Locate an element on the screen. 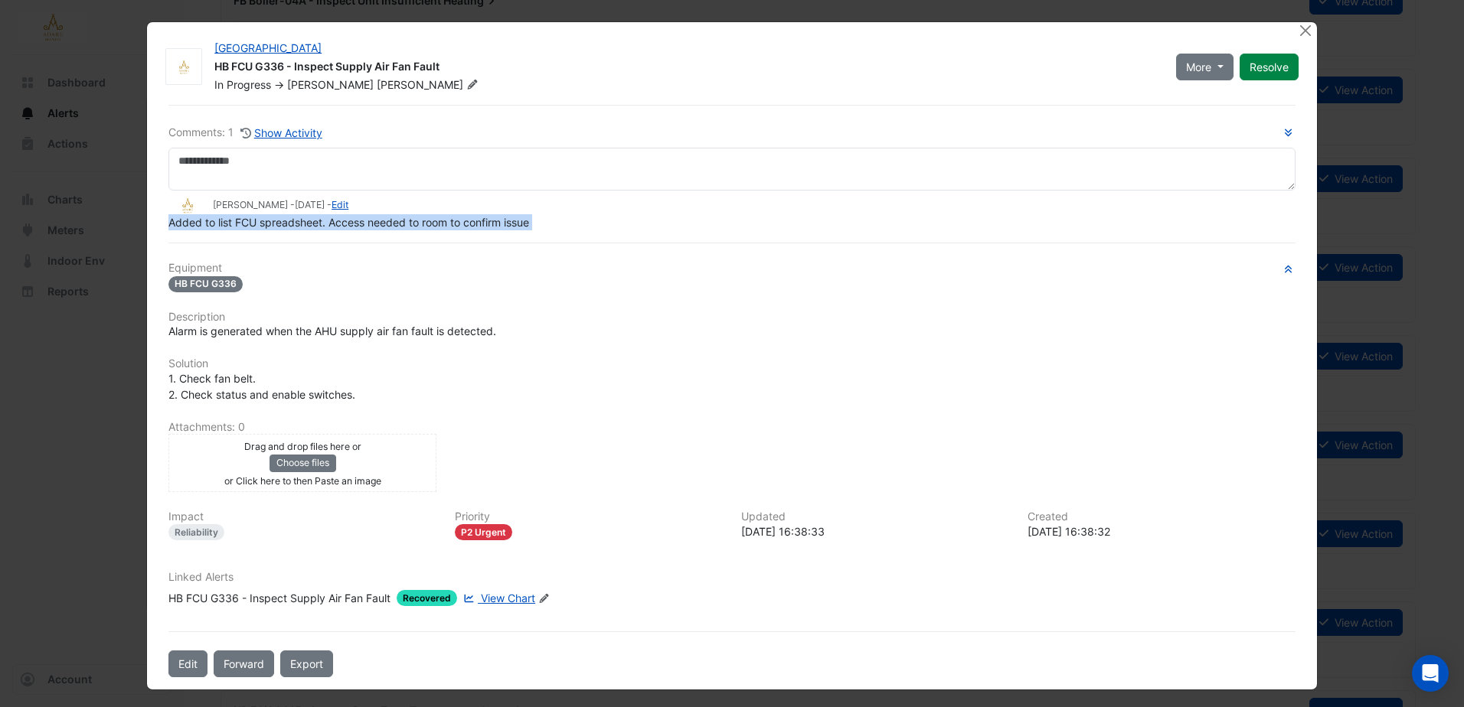 The width and height of the screenshot is (1464, 707). button: Edit is located at coordinates (188, 664).